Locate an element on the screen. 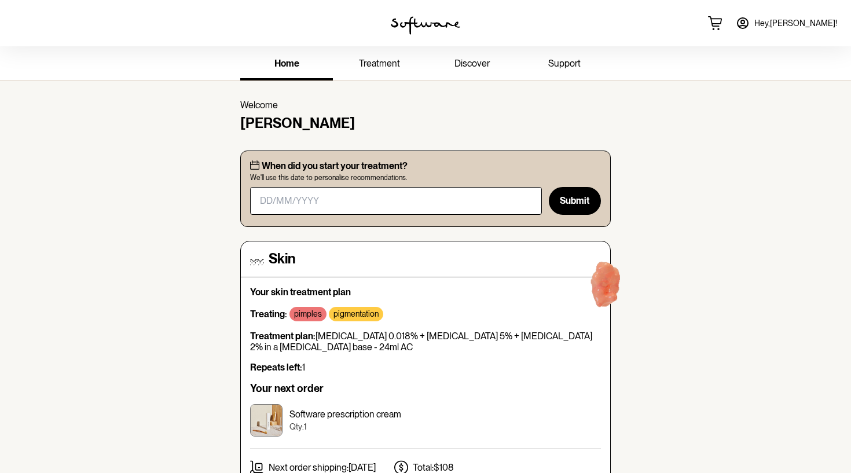 Image resolution: width=851 pixels, height=473 pixels. span: discover is located at coordinates (472, 63).